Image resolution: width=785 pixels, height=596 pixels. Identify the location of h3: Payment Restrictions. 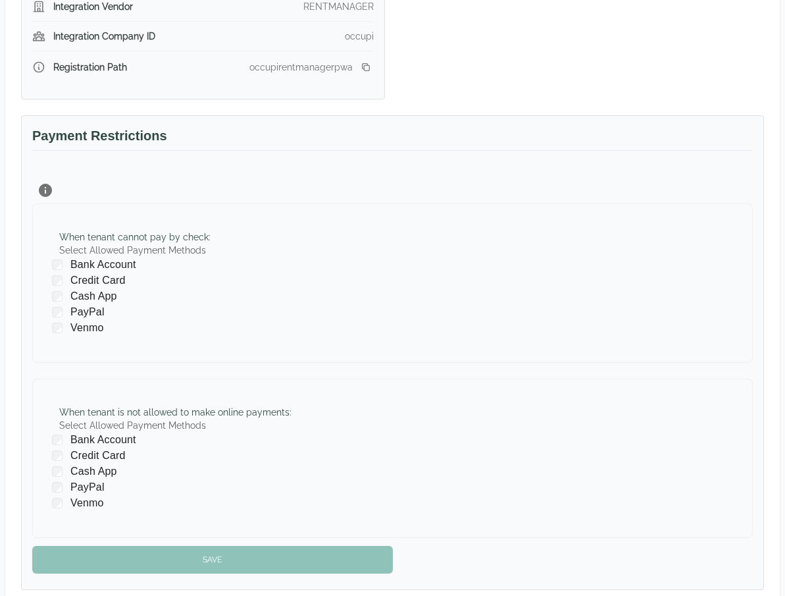
(392, 138).